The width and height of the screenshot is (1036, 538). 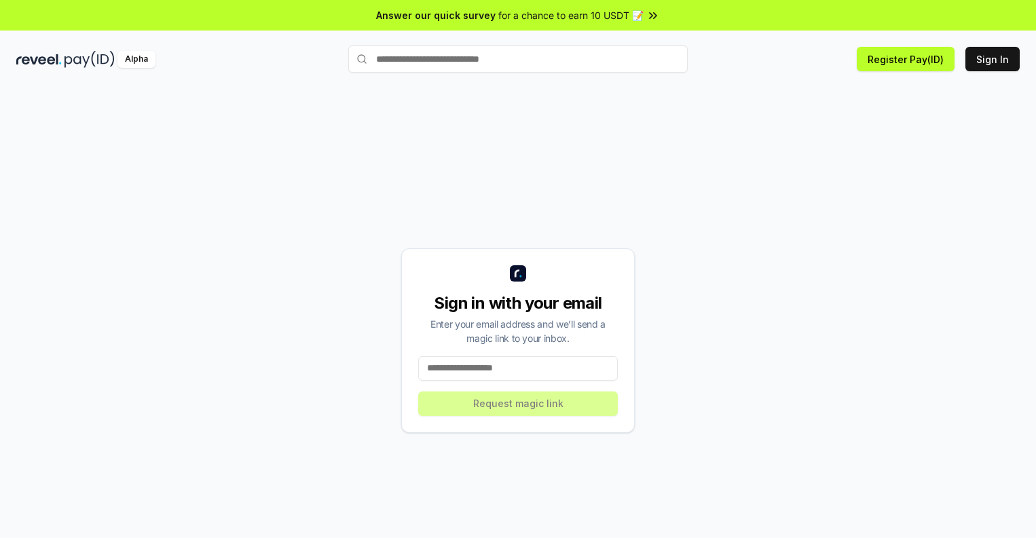 I want to click on img: reveel_dark, so click(x=39, y=59).